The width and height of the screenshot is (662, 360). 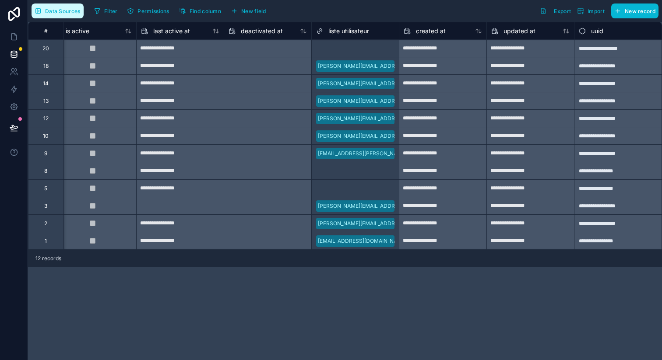 I want to click on button: Import, so click(x=590, y=11).